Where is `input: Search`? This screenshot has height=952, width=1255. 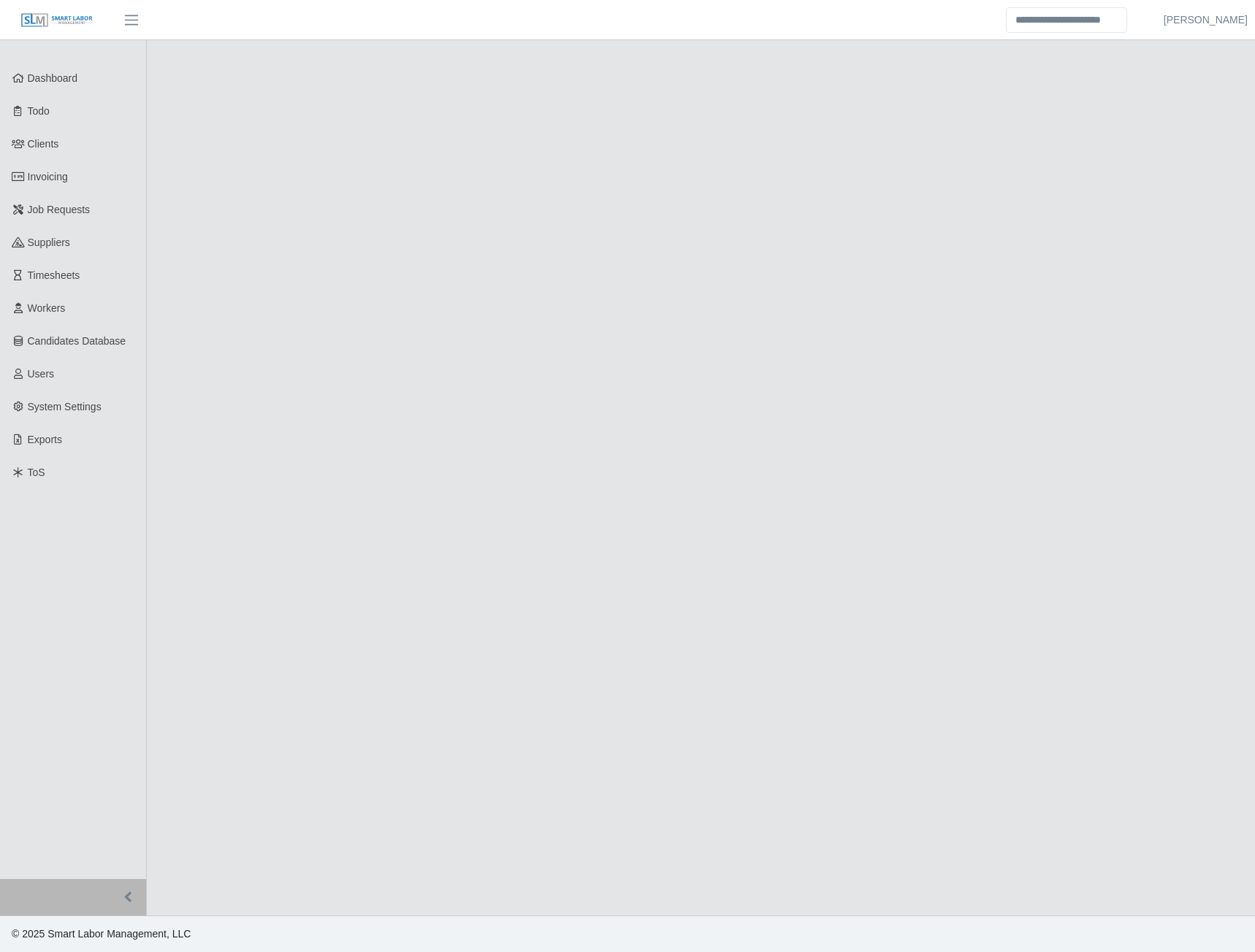
input: Search is located at coordinates (1067, 20).